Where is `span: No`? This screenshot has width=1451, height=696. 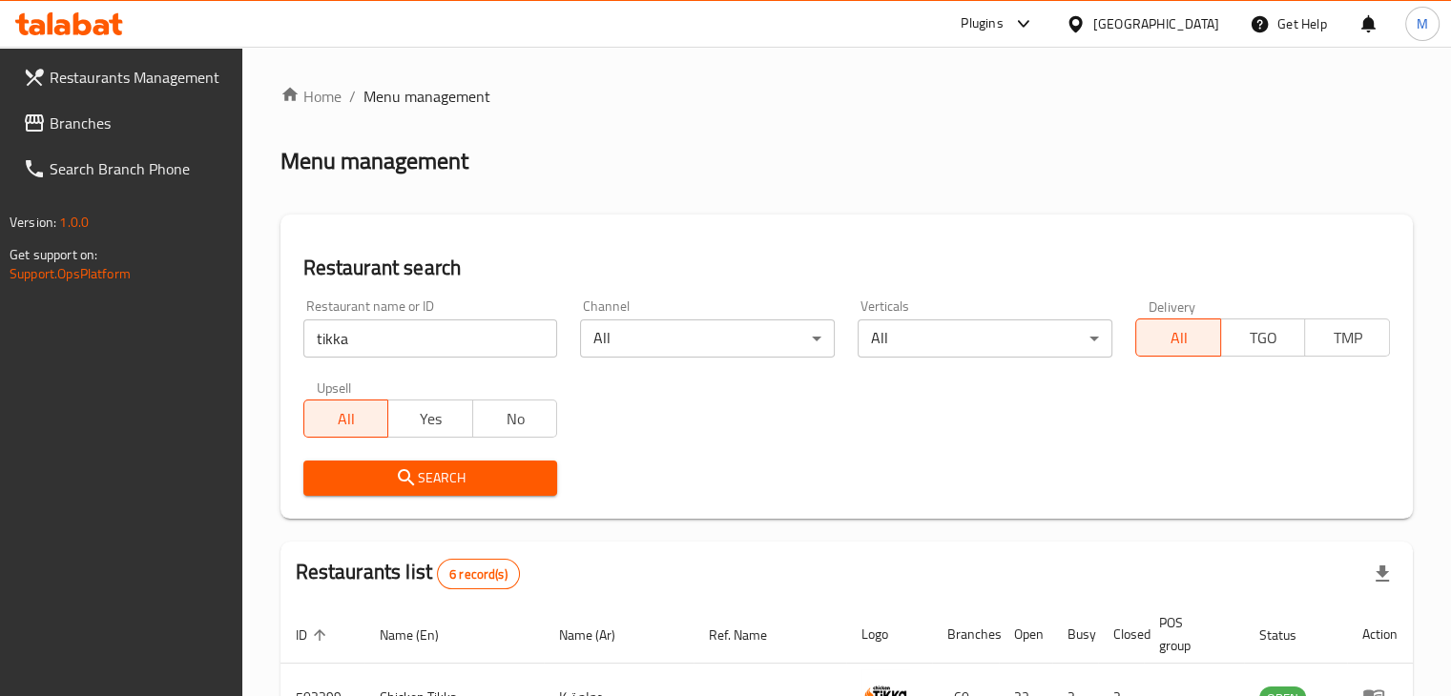 span: No is located at coordinates (515, 419).